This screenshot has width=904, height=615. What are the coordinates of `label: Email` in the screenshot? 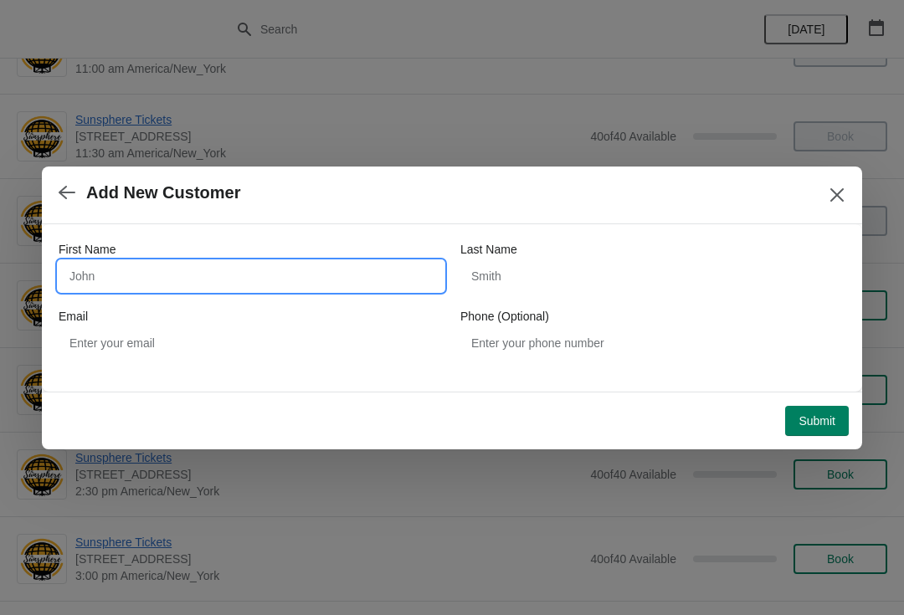 It's located at (73, 316).